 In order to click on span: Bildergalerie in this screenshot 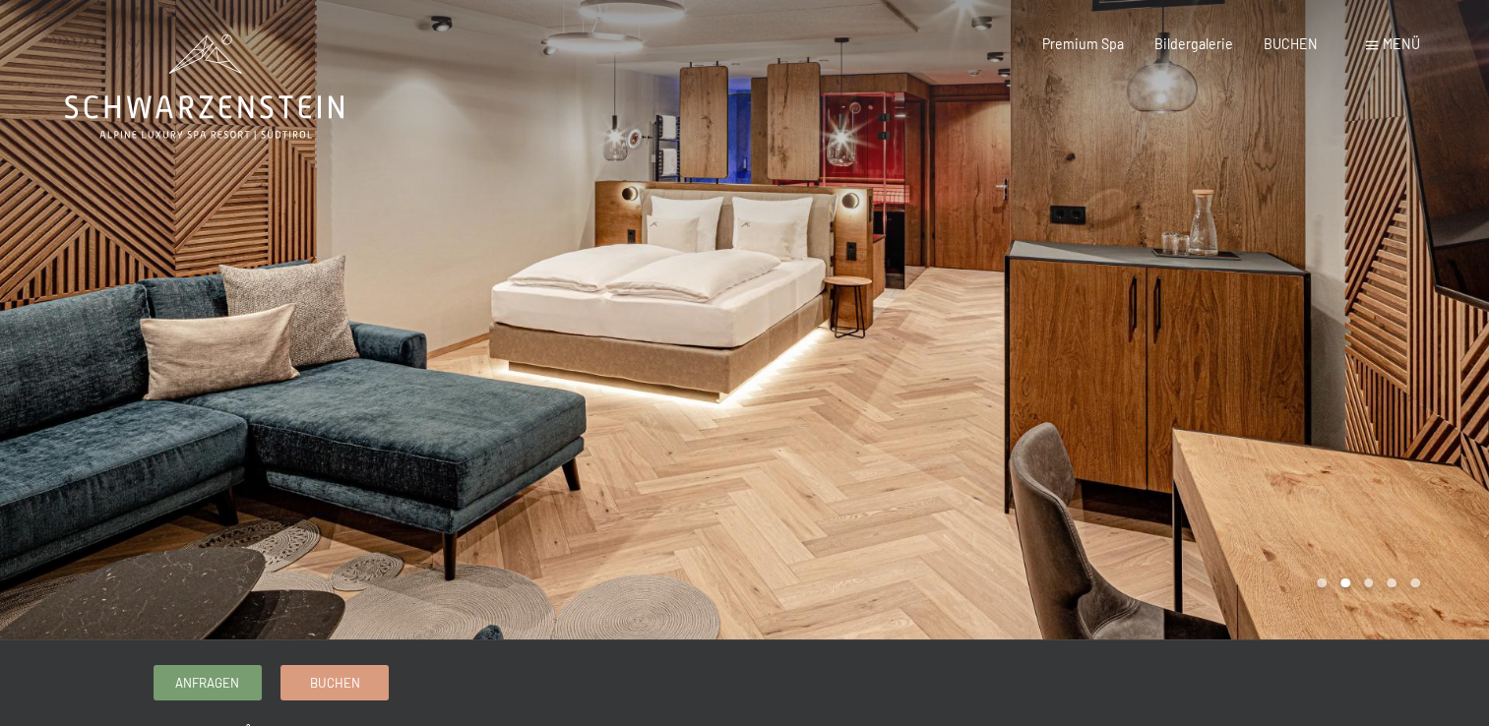, I will do `click(1194, 43)`.